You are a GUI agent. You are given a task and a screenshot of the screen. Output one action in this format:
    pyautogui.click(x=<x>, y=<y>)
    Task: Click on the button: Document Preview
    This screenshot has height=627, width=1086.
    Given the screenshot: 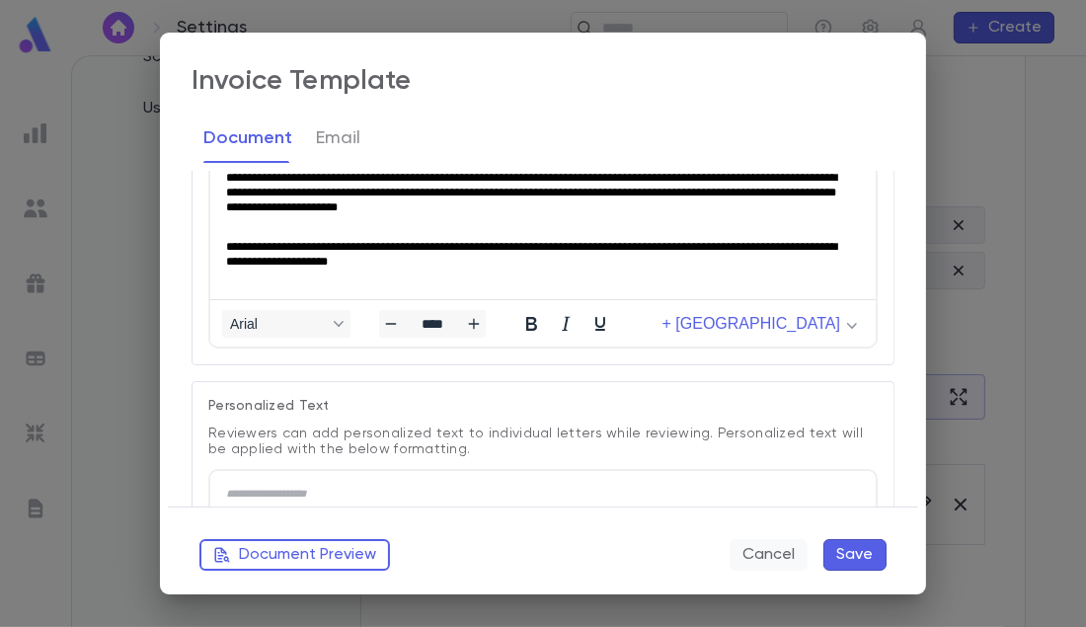 What is the action you would take?
    pyautogui.click(x=294, y=555)
    